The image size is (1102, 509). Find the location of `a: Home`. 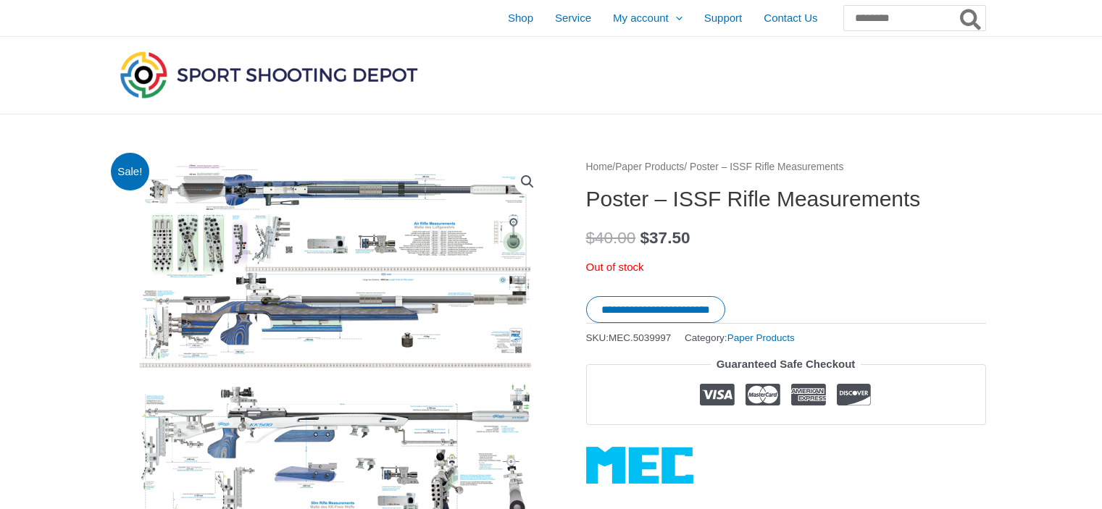

a: Home is located at coordinates (599, 167).